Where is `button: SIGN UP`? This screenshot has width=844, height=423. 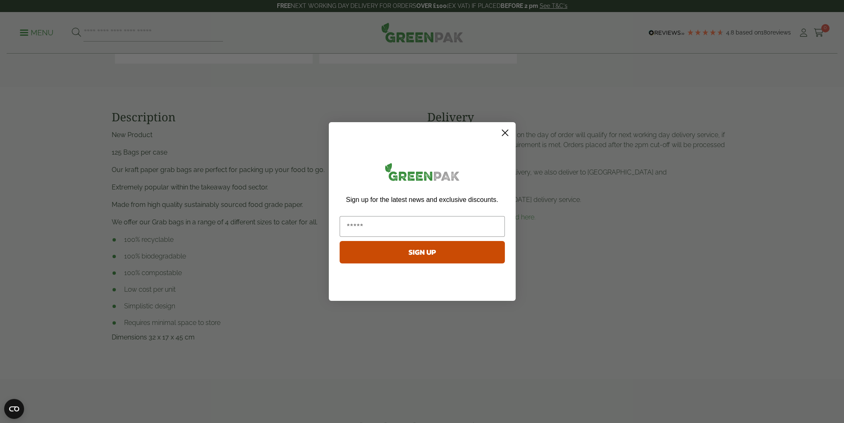 button: SIGN UP is located at coordinates (422, 252).